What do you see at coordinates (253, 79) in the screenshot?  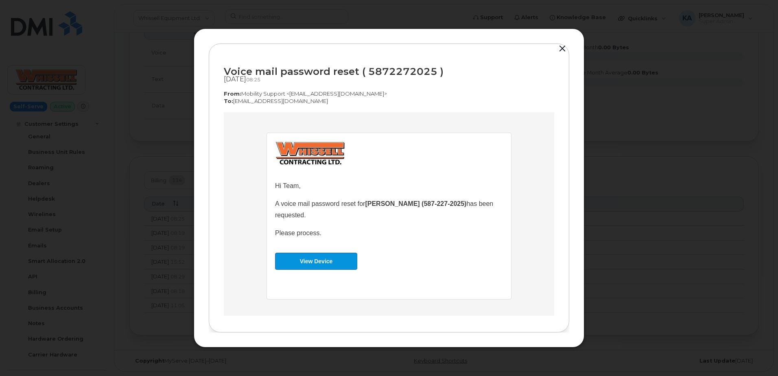 I see `span: 08:25` at bounding box center [253, 79].